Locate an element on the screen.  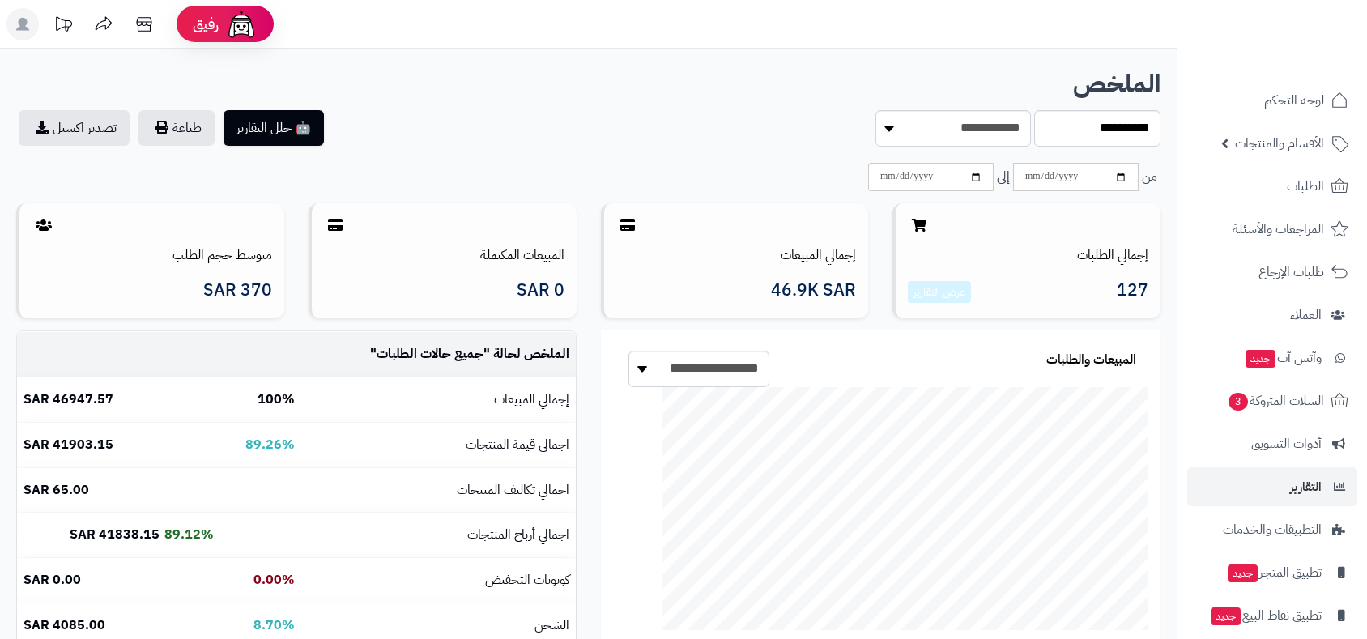
td: إجمالي المبيعات is located at coordinates (438, 399).